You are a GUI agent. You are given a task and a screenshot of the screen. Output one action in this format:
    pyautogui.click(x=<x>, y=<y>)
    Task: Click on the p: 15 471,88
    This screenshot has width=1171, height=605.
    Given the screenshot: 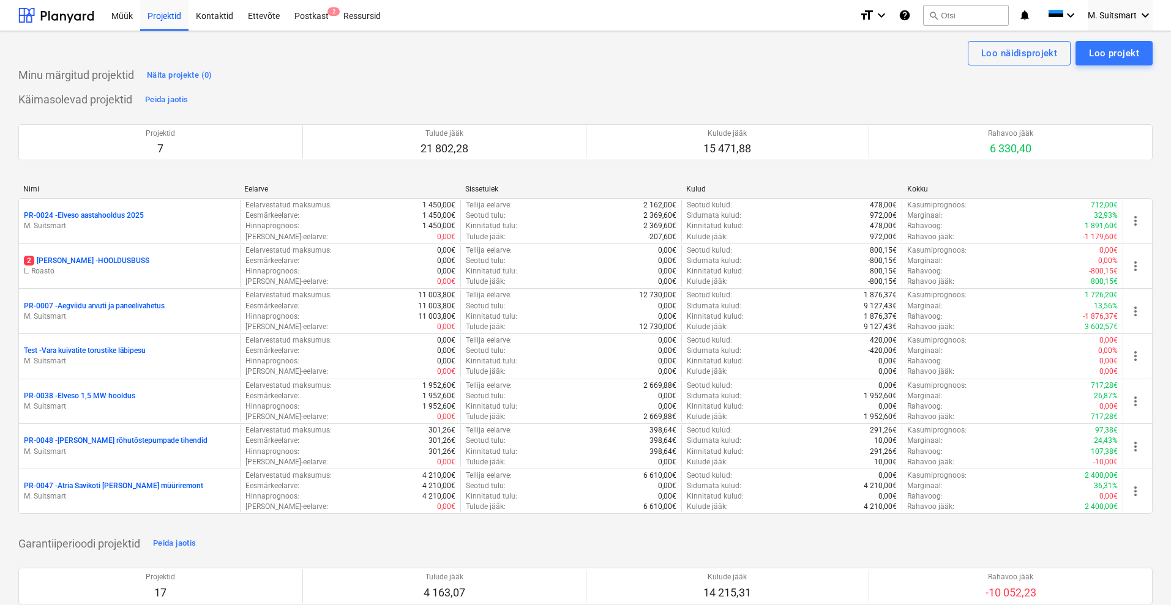 What is the action you would take?
    pyautogui.click(x=727, y=149)
    